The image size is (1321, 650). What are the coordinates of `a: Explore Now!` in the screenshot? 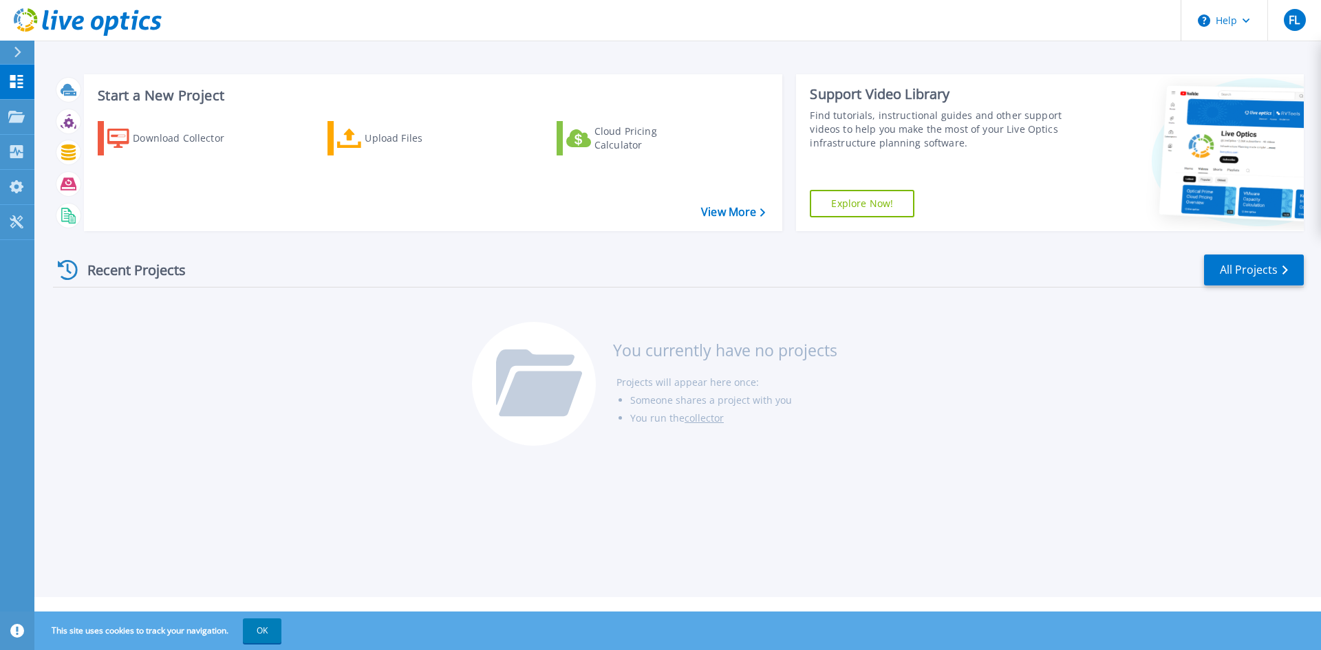 It's located at (862, 204).